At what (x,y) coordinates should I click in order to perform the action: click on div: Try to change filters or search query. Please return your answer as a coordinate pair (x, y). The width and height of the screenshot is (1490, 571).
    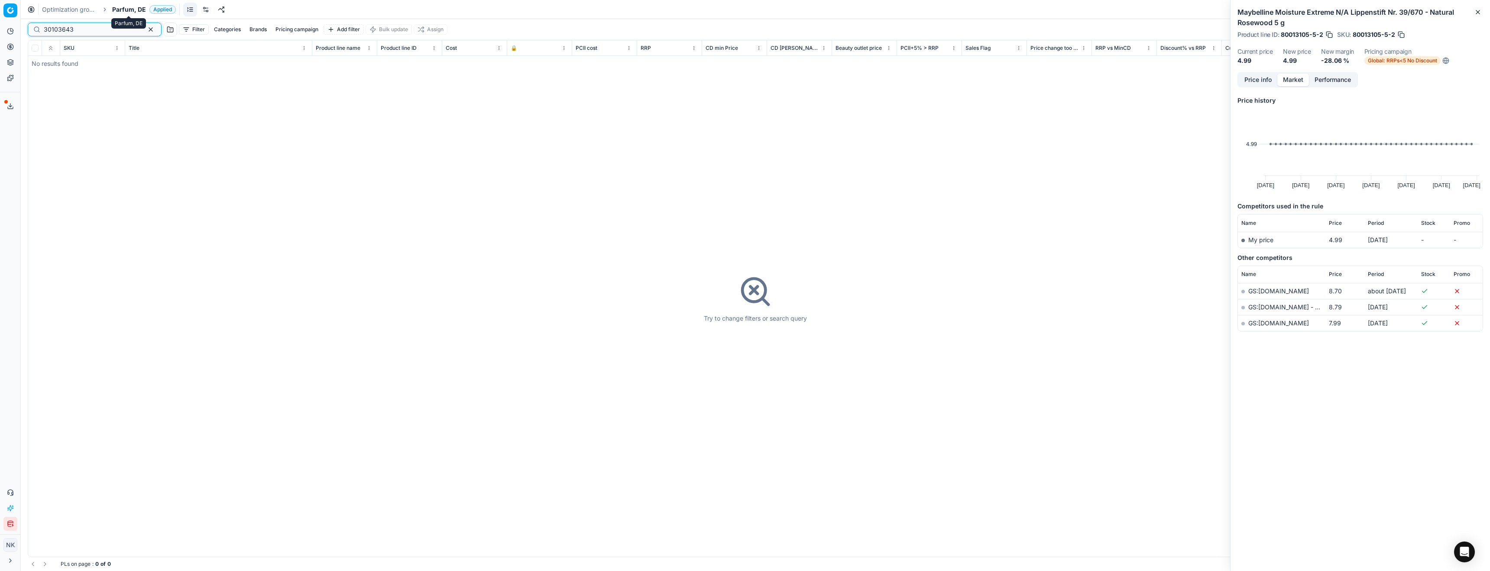
    Looking at the image, I should click on (755, 318).